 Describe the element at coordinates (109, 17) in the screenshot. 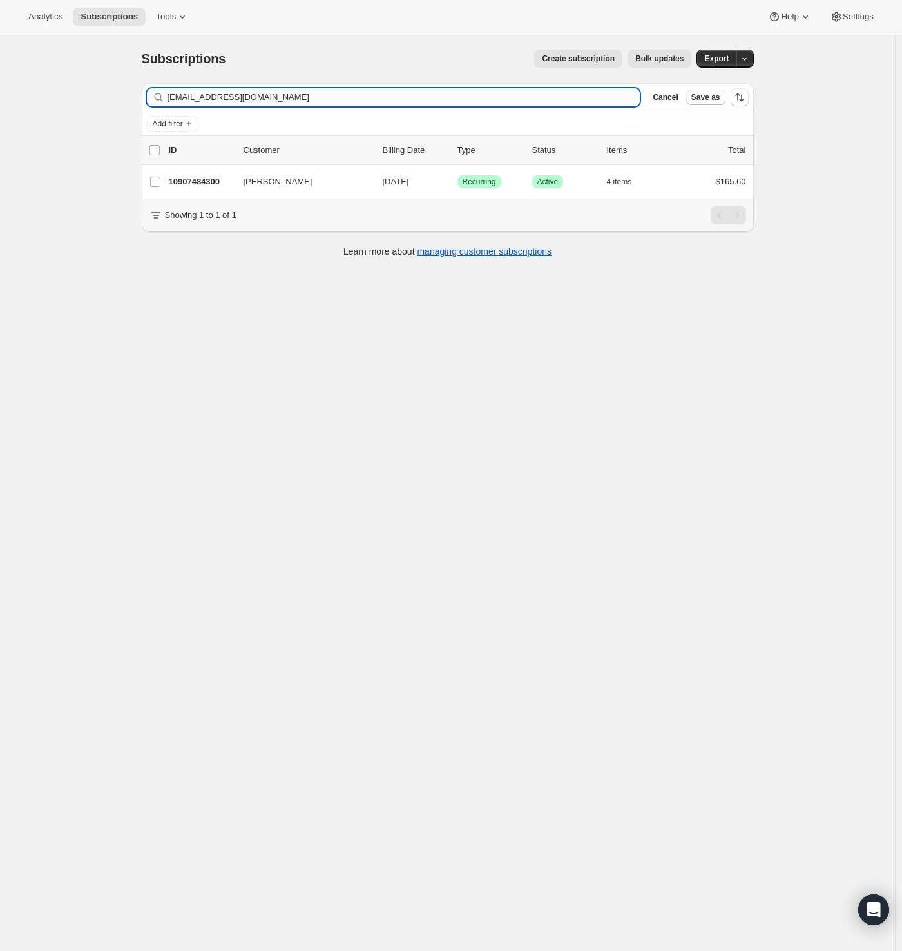

I see `button: Subscriptions` at that location.